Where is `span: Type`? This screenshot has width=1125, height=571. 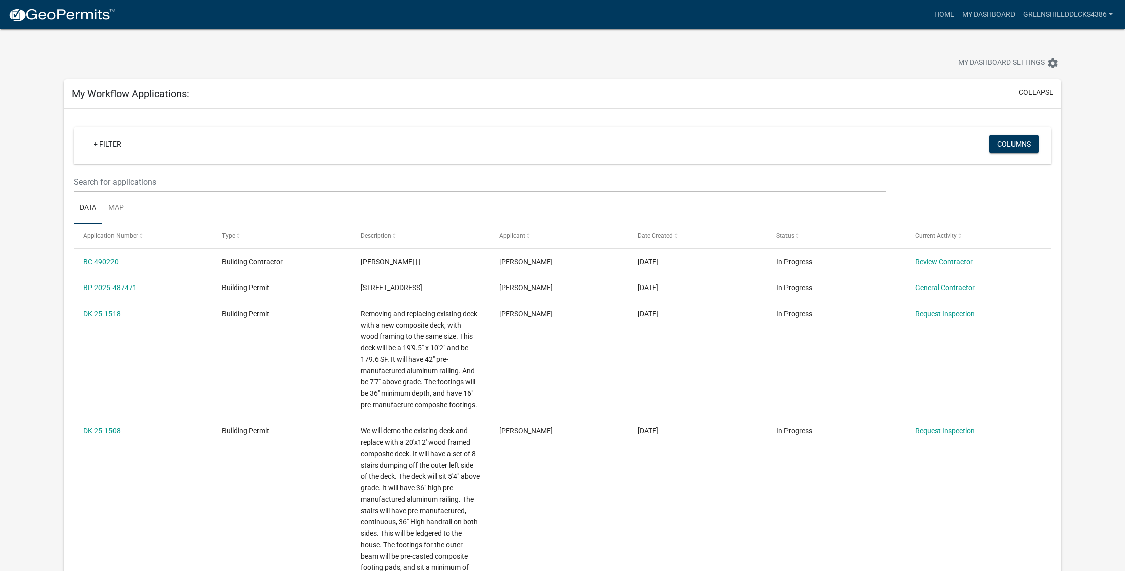
span: Type is located at coordinates (228, 236).